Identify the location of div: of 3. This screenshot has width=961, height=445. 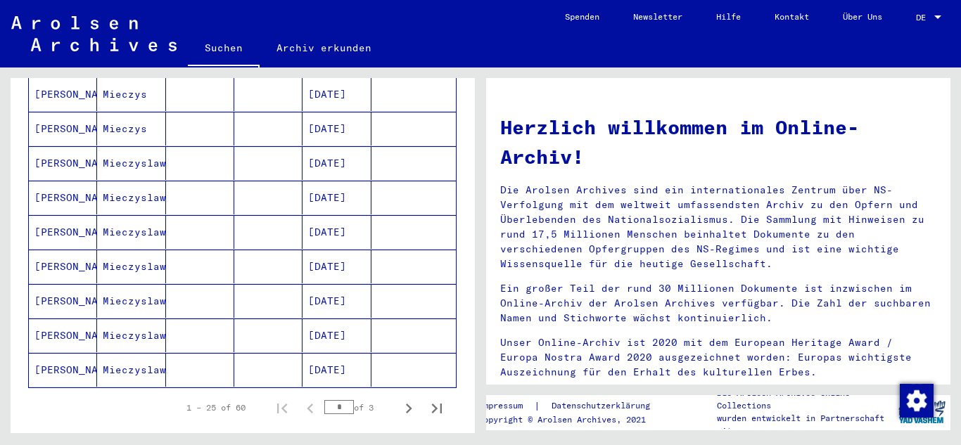
(360, 407).